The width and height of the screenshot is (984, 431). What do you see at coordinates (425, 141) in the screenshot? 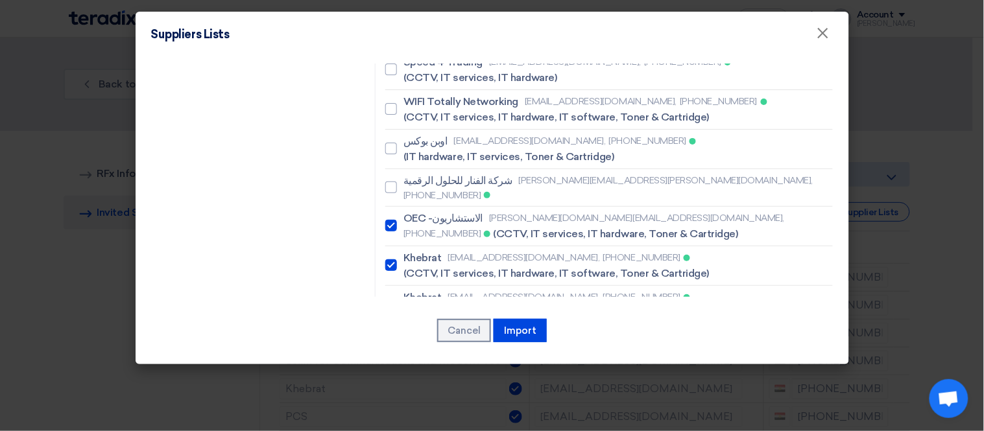
I see `span: اوبن بوكس` at bounding box center [425, 141].